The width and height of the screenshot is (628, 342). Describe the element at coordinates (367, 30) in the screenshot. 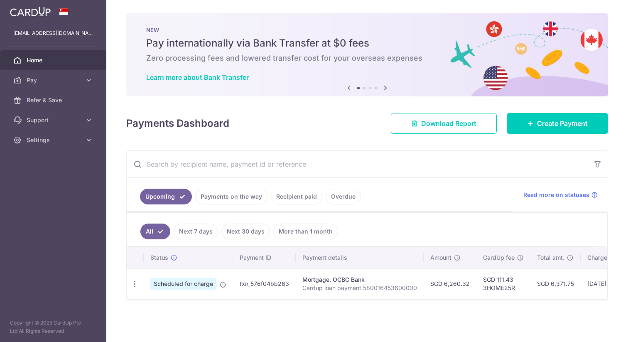

I see `p: NEW` at that location.